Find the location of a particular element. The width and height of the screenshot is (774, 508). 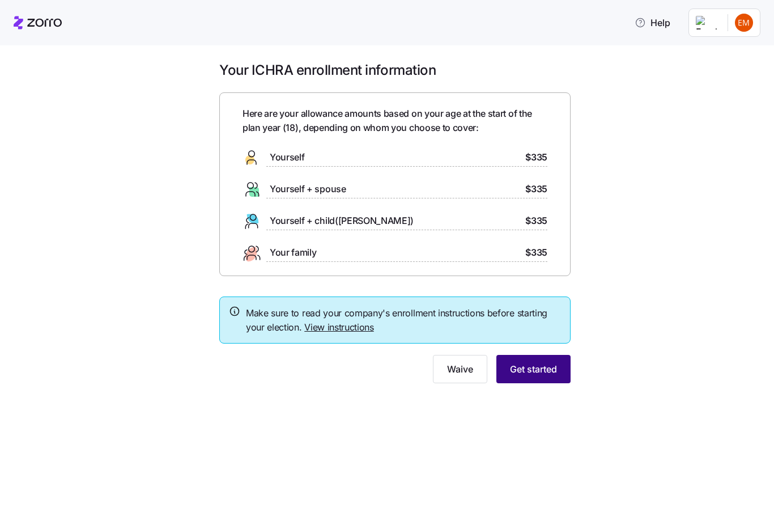

span: Waive is located at coordinates (460, 369).